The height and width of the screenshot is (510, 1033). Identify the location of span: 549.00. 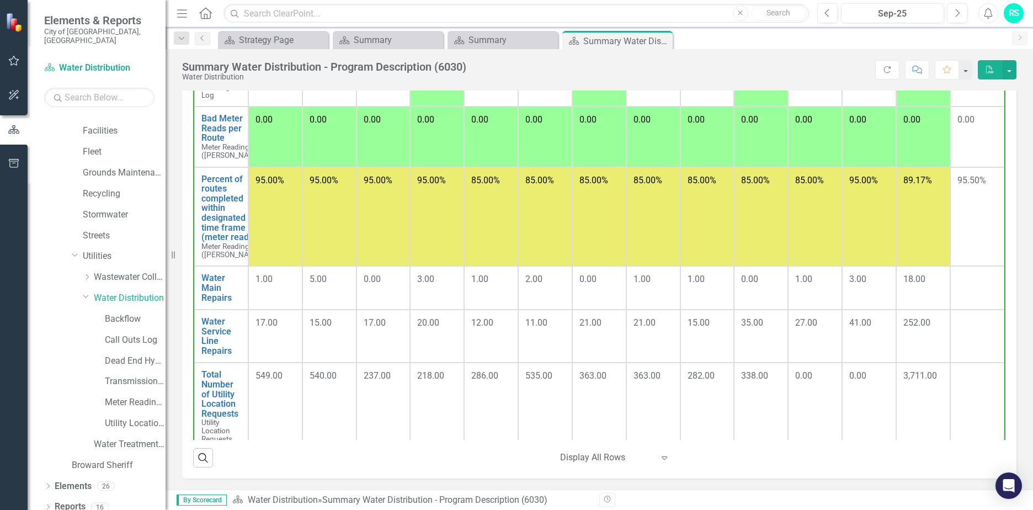
(269, 375).